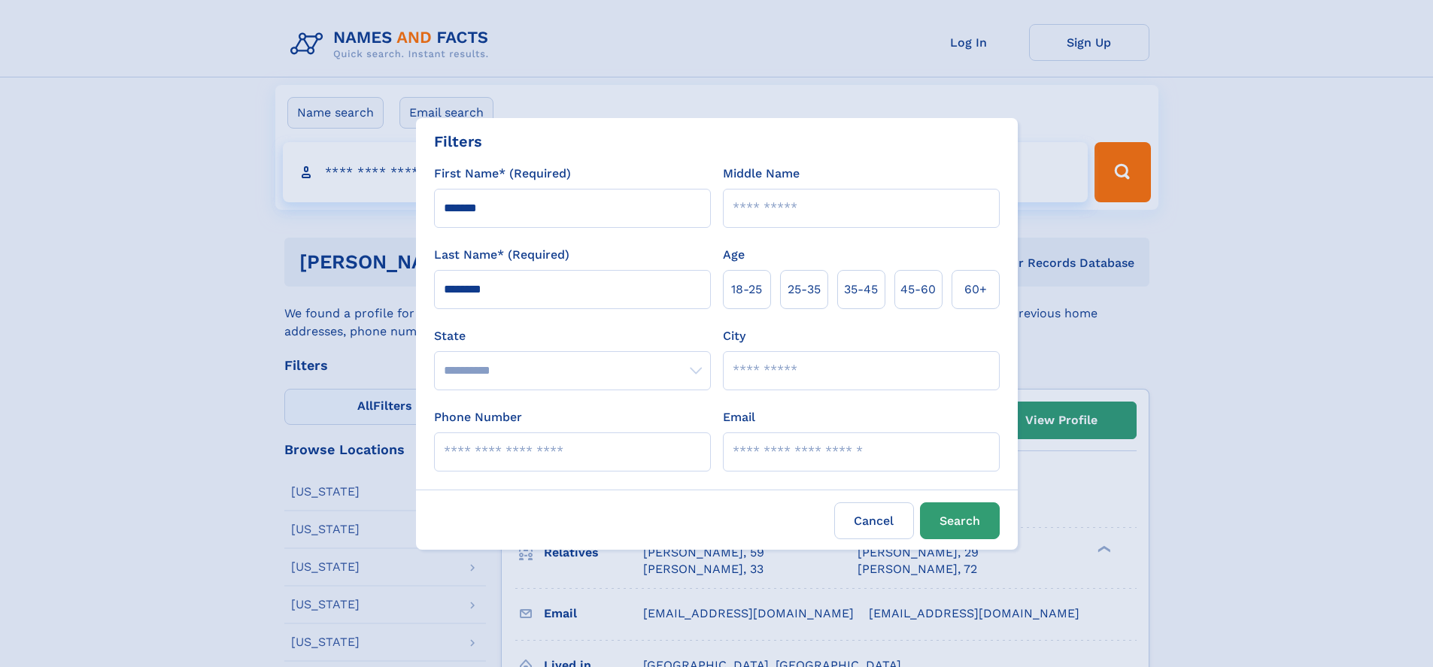  What do you see at coordinates (960, 520) in the screenshot?
I see `button: Search` at bounding box center [960, 520].